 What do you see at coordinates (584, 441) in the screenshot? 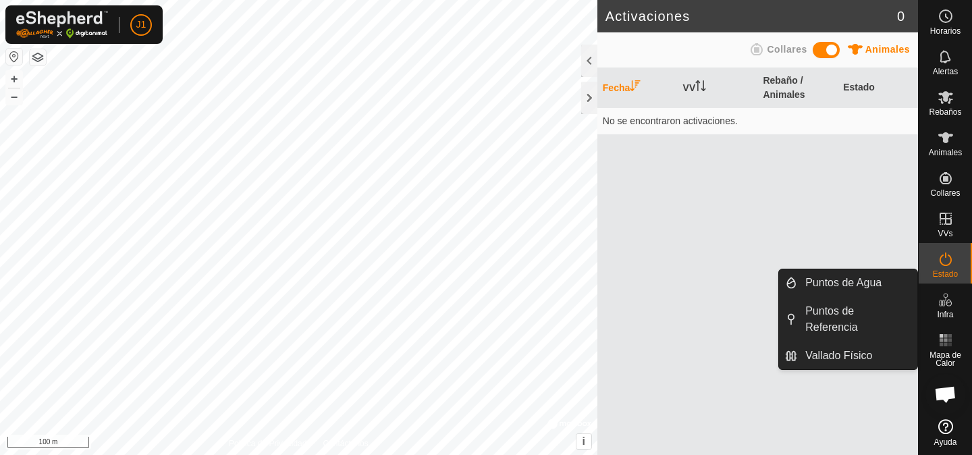
I see `span: i` at bounding box center [584, 441].